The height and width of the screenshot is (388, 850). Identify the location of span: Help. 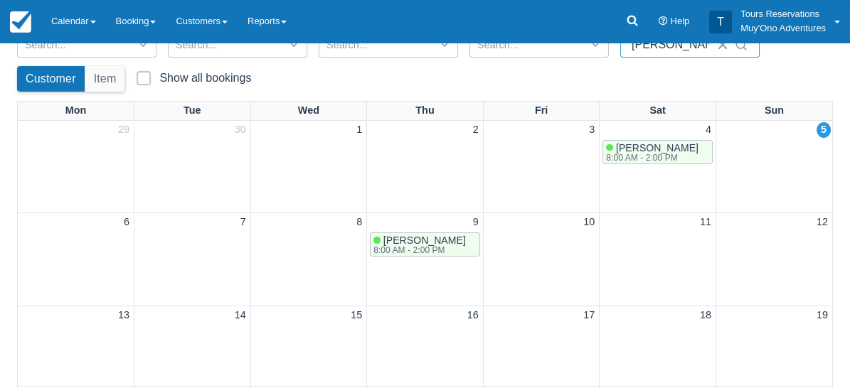
(680, 21).